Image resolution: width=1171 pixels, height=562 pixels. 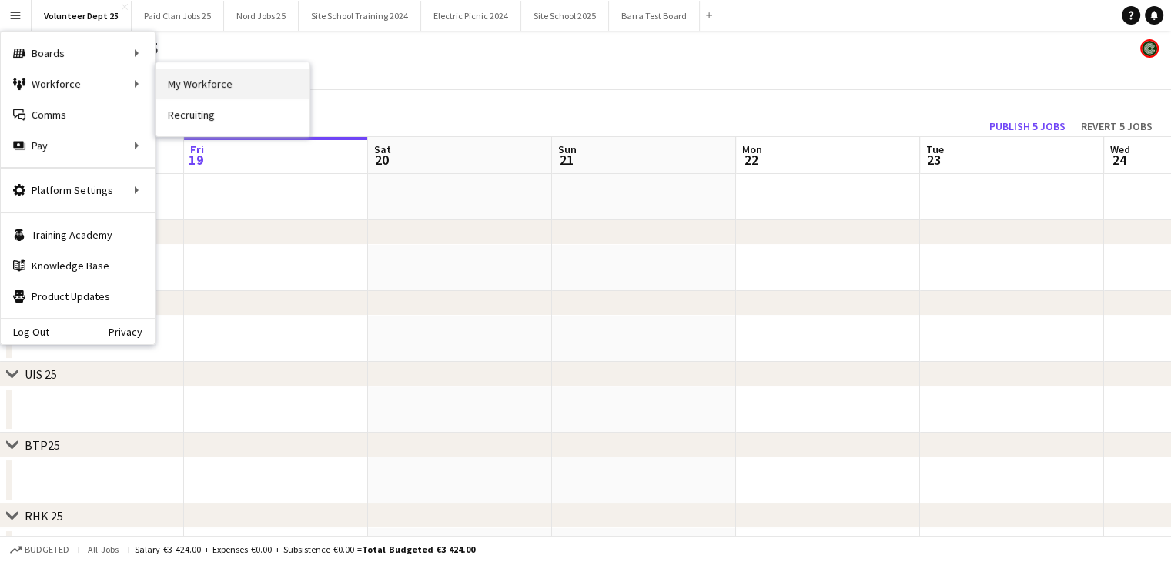 What do you see at coordinates (195, 159) in the screenshot?
I see `span: 19` at bounding box center [195, 159].